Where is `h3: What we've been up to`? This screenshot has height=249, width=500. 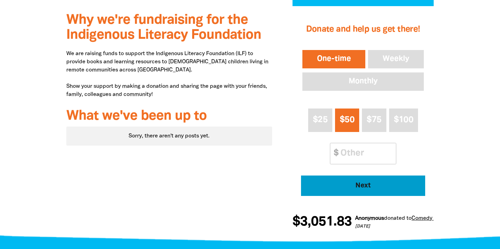
h3: What we've been up to is located at coordinates (169, 116).